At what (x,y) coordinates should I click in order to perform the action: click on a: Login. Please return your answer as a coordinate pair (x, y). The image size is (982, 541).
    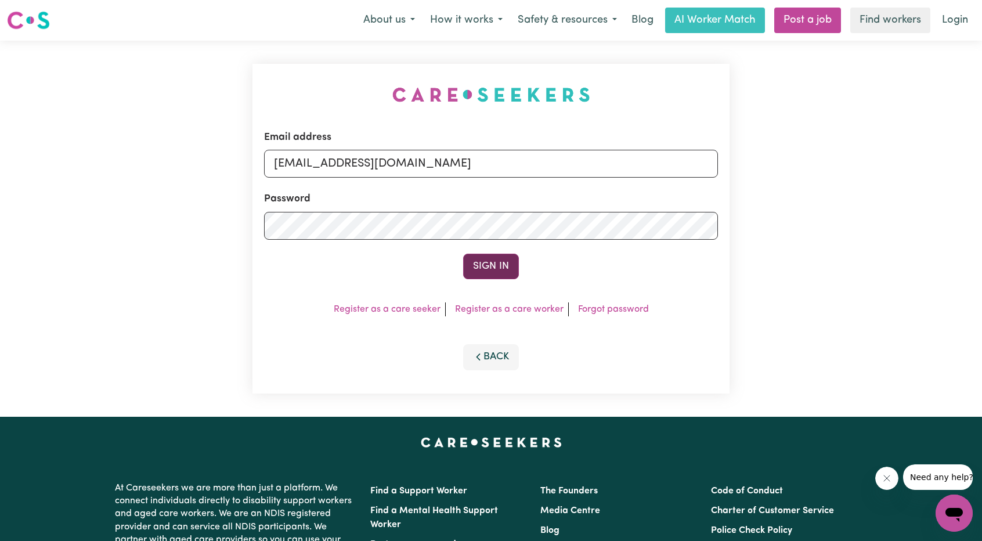
    Looking at the image, I should click on (955, 20).